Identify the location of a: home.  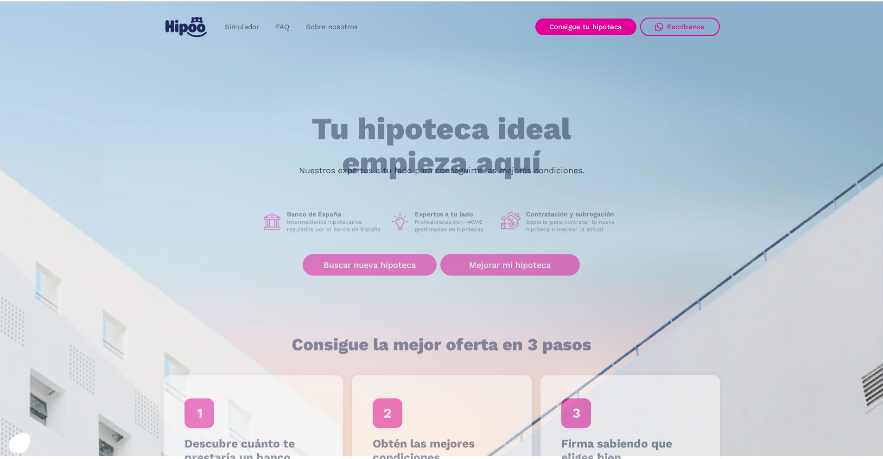
(186, 27).